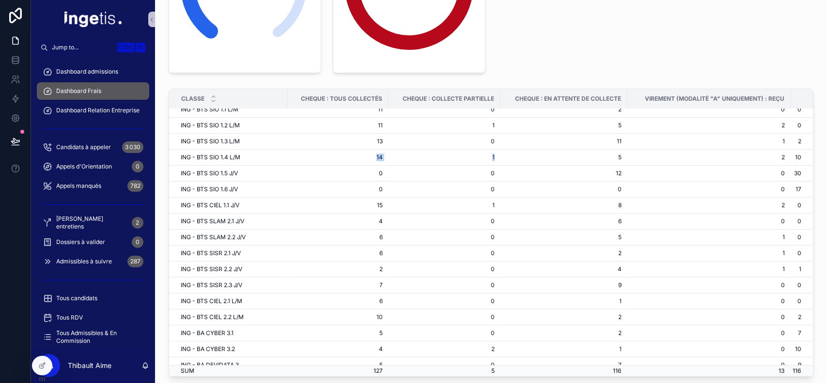  What do you see at coordinates (126, 47) in the screenshot?
I see `span: Ctrl` at bounding box center [126, 47].